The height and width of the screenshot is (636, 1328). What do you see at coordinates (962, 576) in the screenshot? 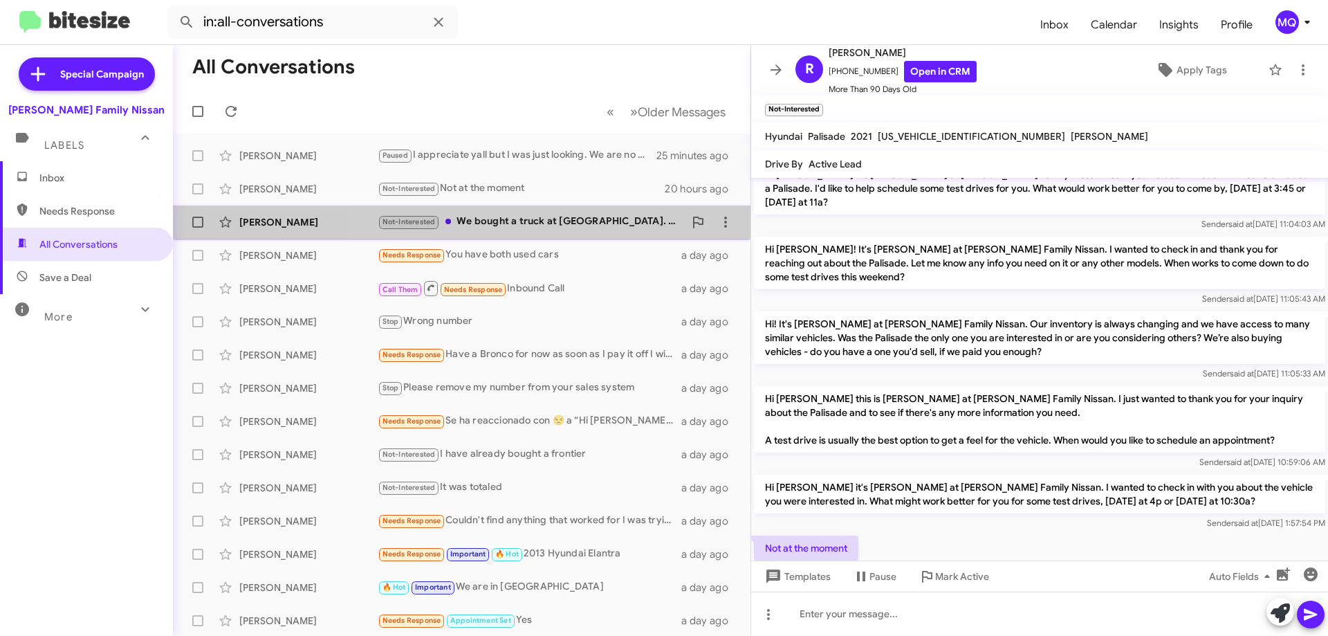
I see `span: Mark Active` at bounding box center [962, 576].